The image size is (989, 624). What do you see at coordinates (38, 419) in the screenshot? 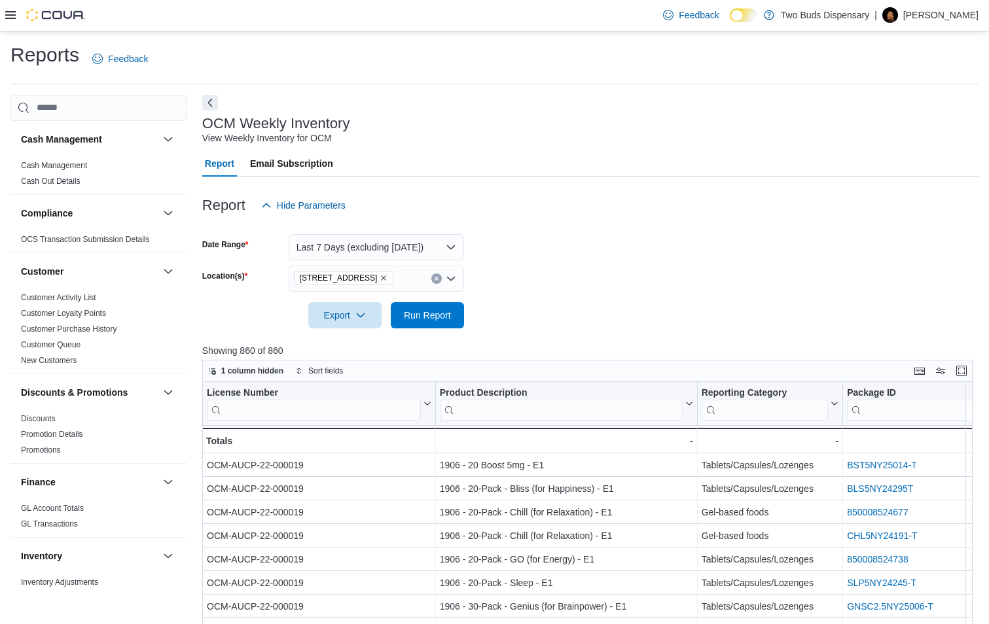
I see `span: Discounts` at bounding box center [38, 419].